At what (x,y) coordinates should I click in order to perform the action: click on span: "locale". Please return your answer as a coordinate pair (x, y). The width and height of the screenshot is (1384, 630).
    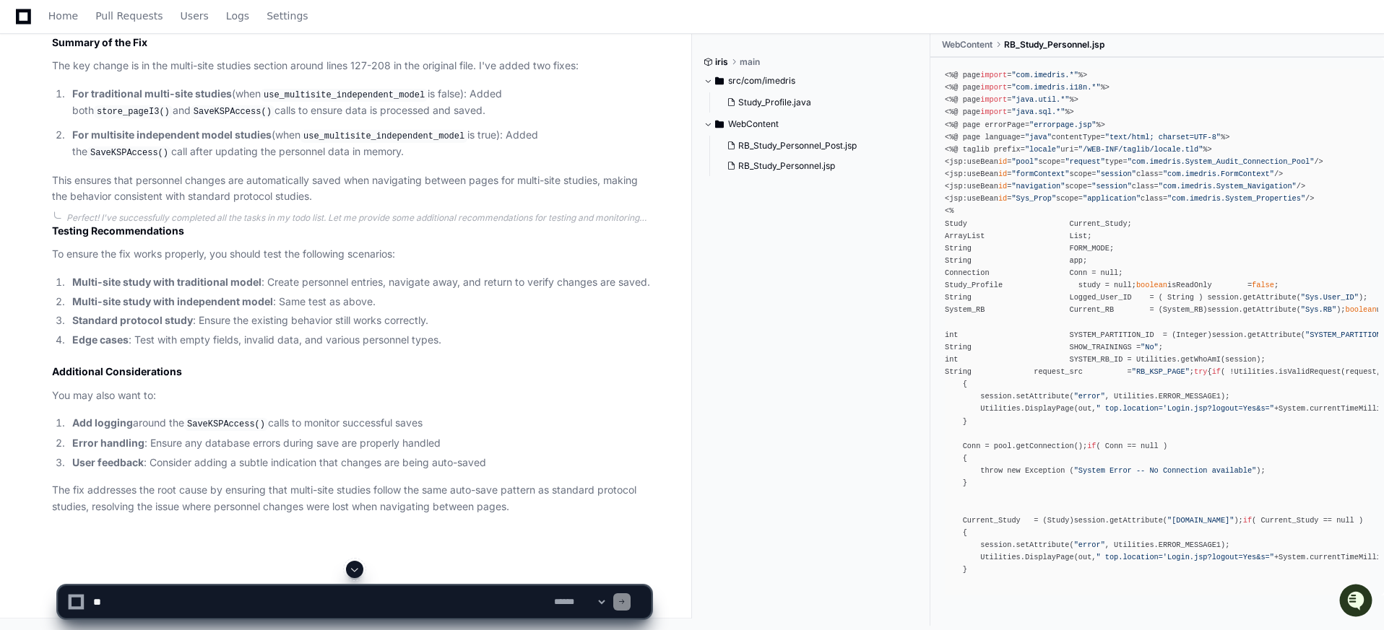
    Looking at the image, I should click on (1042, 149).